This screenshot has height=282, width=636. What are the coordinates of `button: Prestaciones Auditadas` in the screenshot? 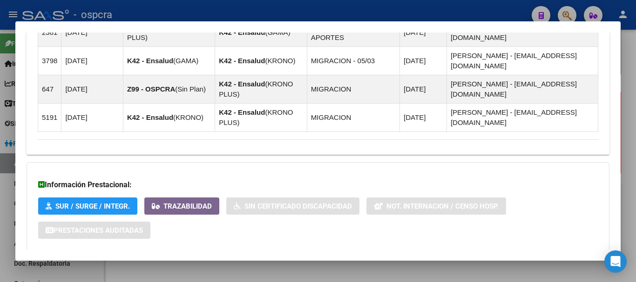 It's located at (94, 230).